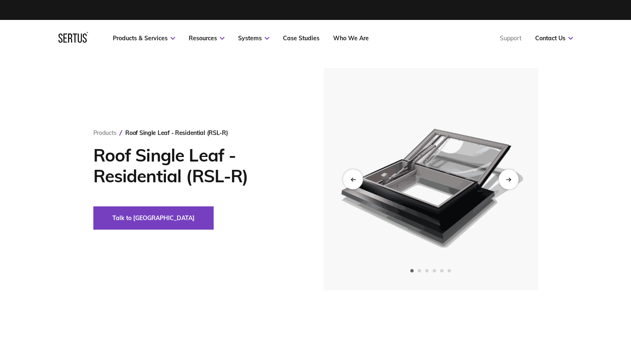 This screenshot has width=631, height=343. Describe the element at coordinates (105, 133) in the screenshot. I see `a: Products` at that location.